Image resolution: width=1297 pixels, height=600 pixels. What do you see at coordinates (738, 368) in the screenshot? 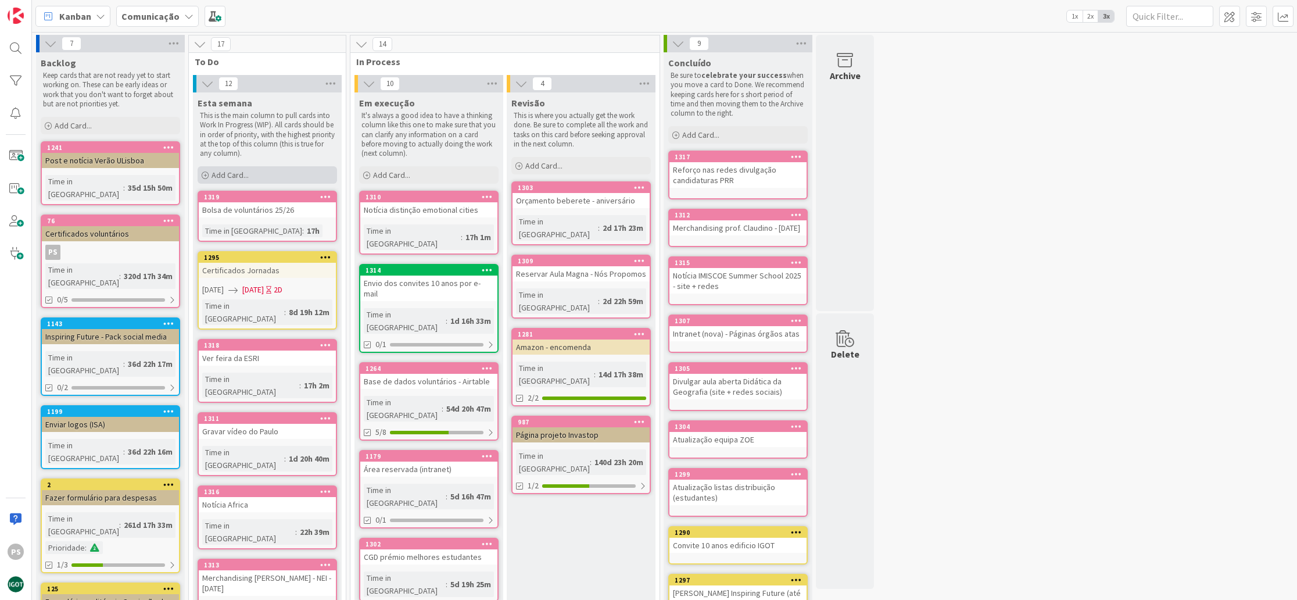
I see `div: 1305` at bounding box center [738, 368].